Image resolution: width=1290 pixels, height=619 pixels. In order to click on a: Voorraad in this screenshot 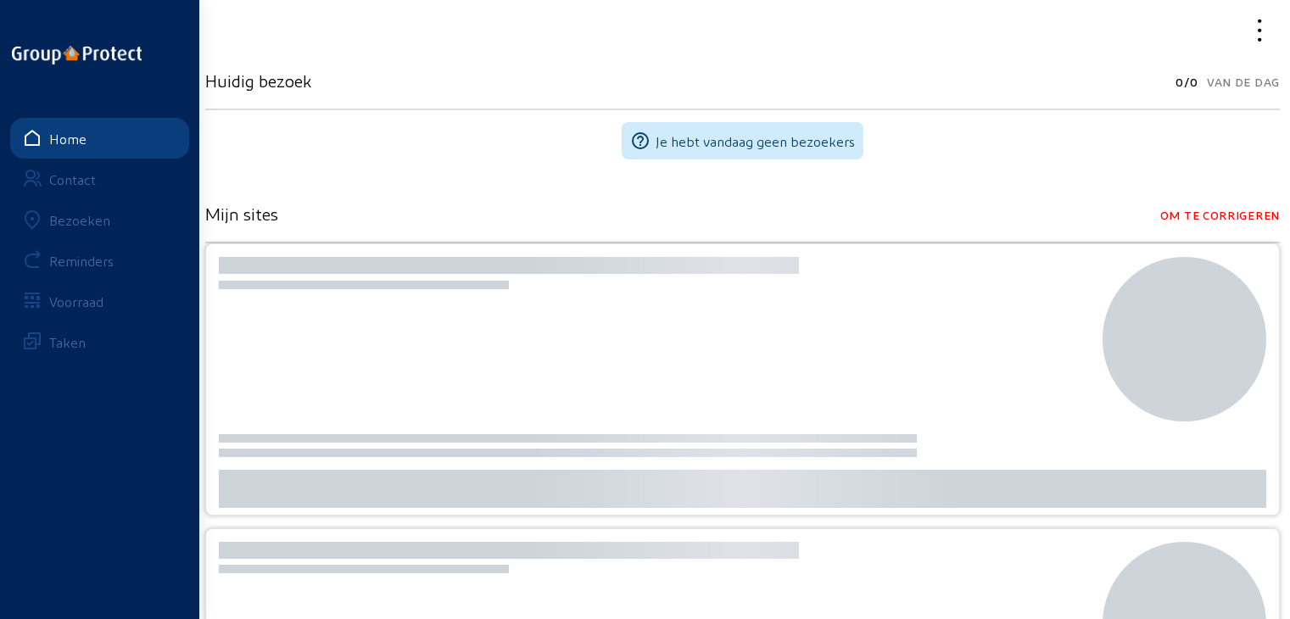, I will do `click(99, 301)`.